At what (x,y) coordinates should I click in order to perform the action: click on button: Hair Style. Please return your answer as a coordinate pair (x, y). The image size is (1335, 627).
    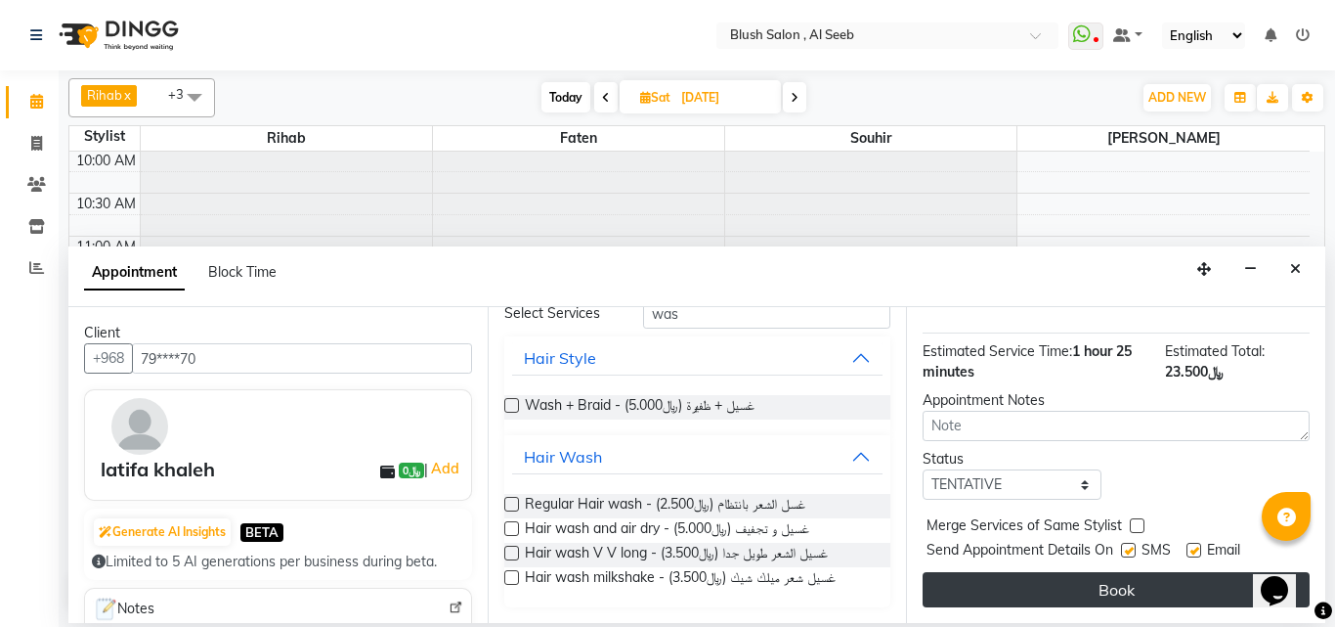
    Looking at the image, I should click on (698, 358).